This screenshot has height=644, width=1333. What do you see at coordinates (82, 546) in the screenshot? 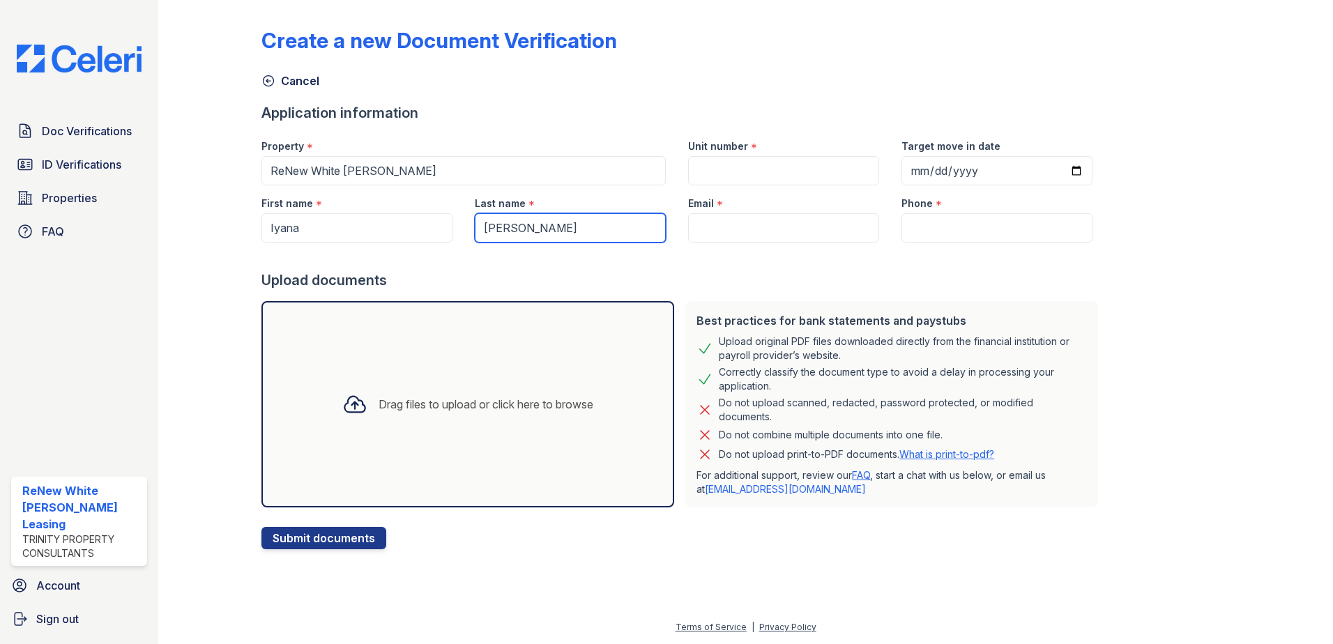
I see `div: Trinity Property Consultants` at bounding box center [82, 546].